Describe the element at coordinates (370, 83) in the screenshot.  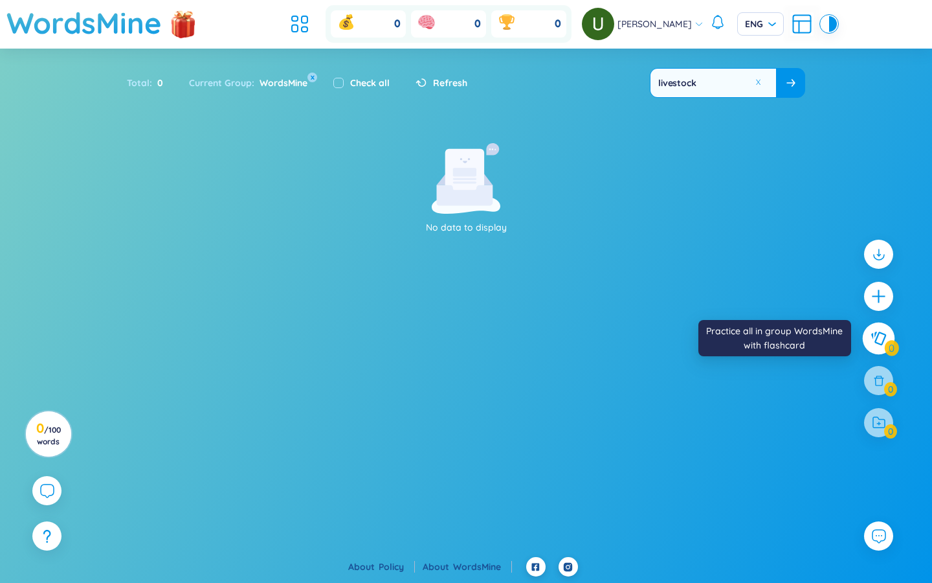
I see `label: Check all` at that location.